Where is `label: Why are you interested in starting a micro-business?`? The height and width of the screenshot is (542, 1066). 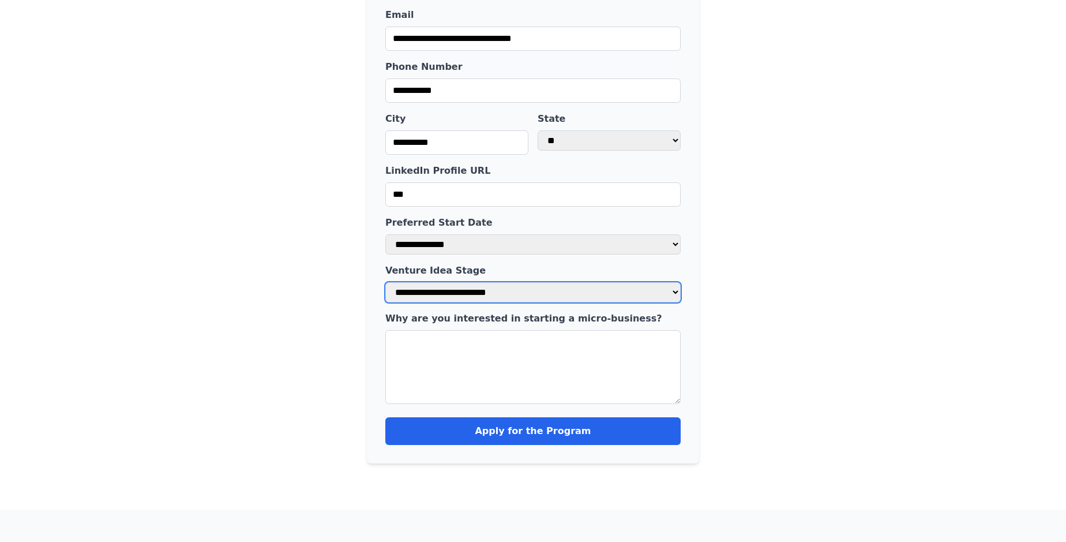 label: Why are you interested in starting a micro-business? is located at coordinates (533, 318).